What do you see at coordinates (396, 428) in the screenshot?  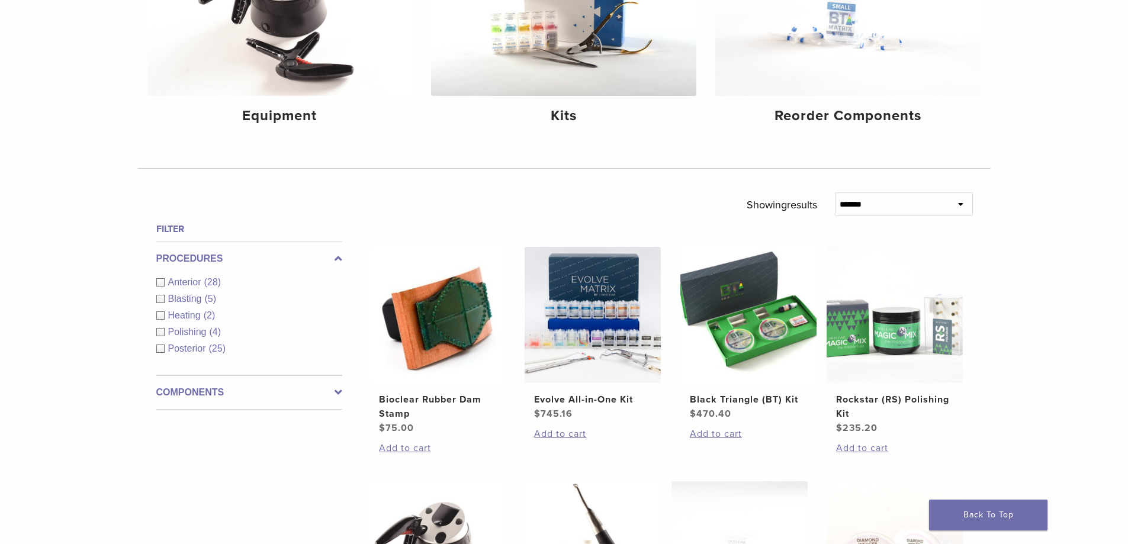 I see `bdi: 75.00` at bounding box center [396, 428].